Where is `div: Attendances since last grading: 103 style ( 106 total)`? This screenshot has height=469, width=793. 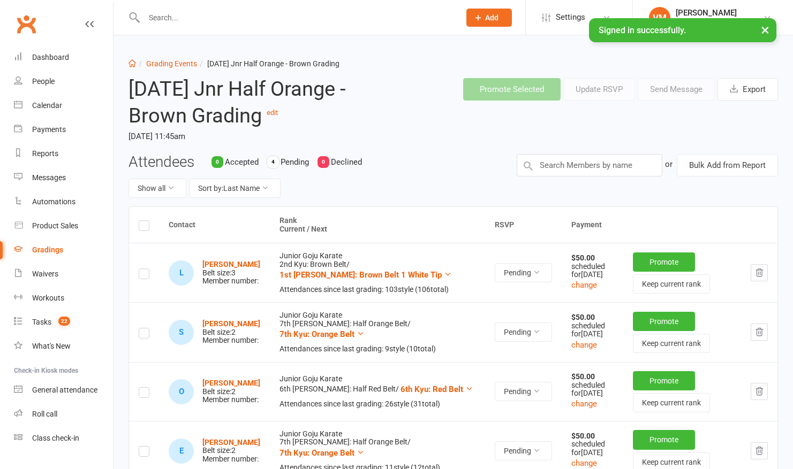
div: Attendances since last grading: 103 style ( 106 total) is located at coordinates (377, 290).